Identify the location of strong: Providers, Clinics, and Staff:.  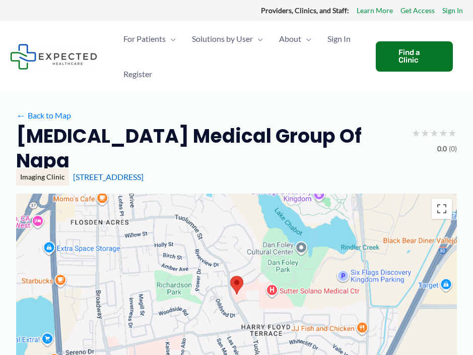
(305, 10).